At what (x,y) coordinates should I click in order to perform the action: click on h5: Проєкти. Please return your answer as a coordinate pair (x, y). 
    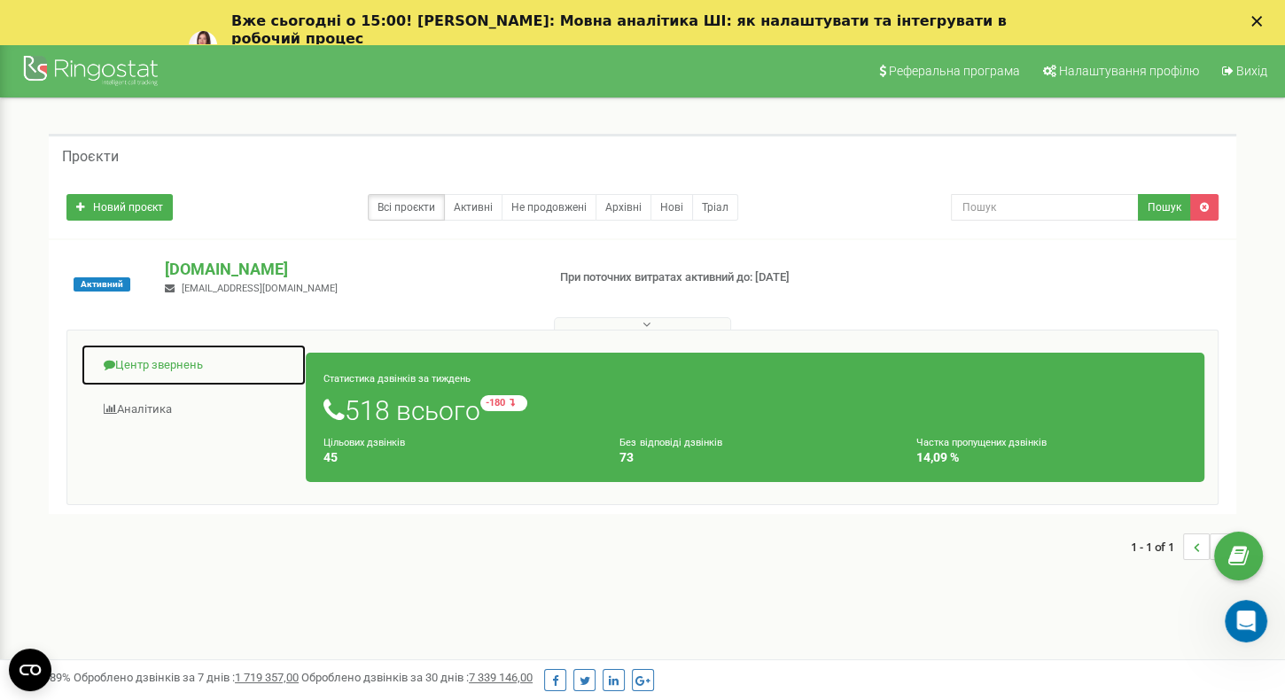
    Looking at the image, I should click on (90, 157).